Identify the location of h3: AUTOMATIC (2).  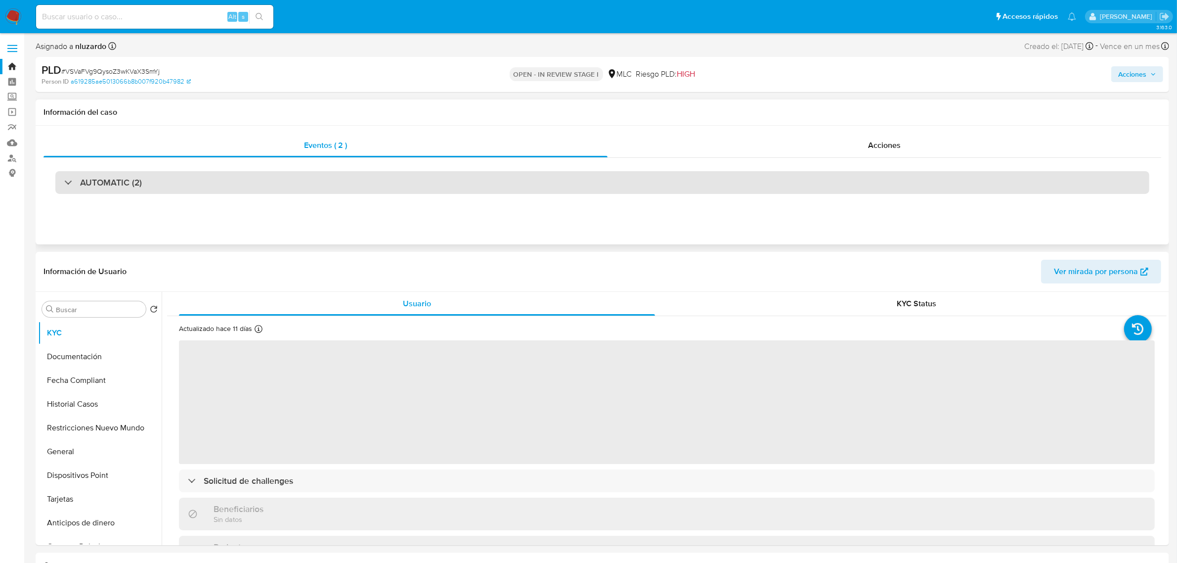
(111, 182).